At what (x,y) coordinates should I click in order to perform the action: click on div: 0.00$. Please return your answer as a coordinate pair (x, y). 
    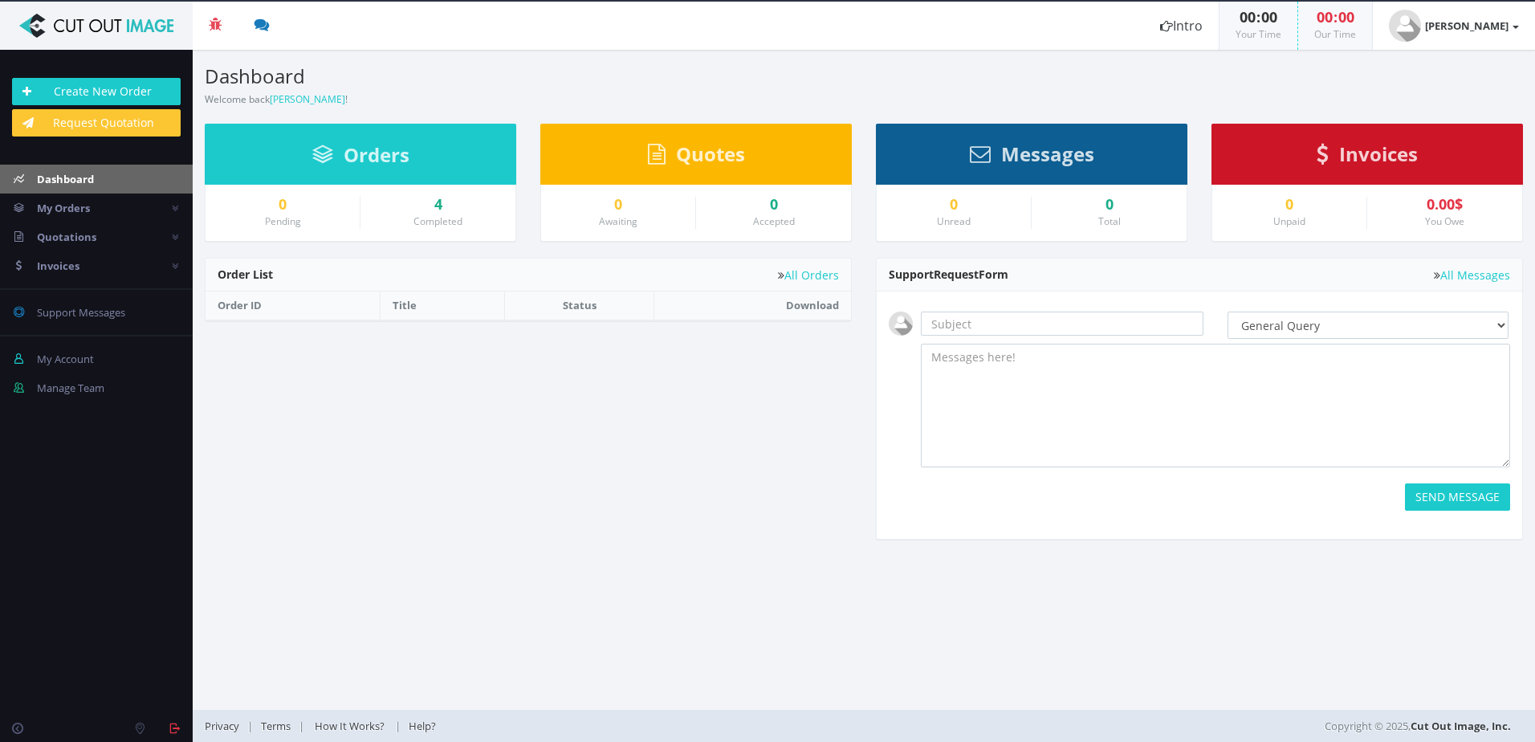
    Looking at the image, I should click on (1444, 205).